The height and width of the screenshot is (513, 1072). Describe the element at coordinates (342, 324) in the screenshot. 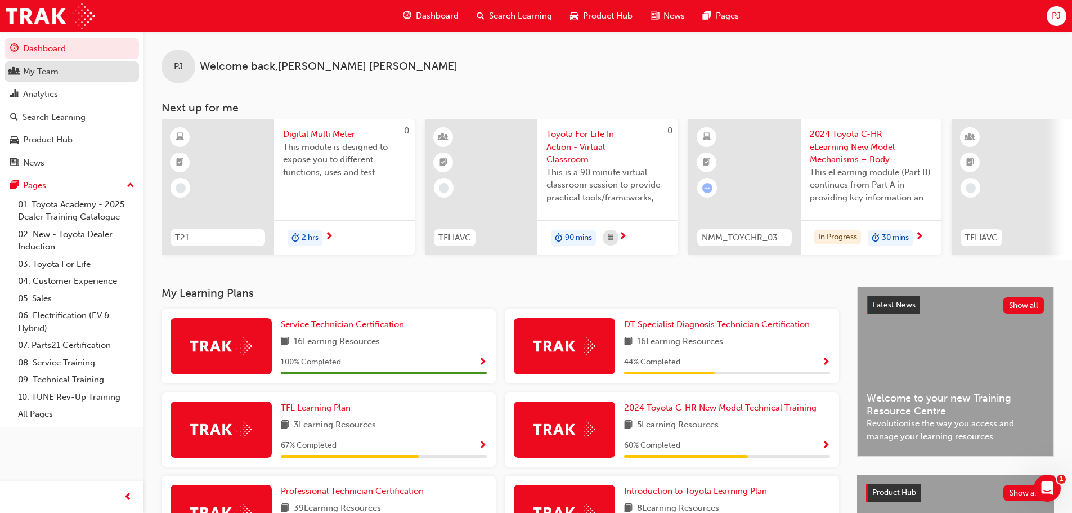

I see `span: Service Technician Certification` at that location.